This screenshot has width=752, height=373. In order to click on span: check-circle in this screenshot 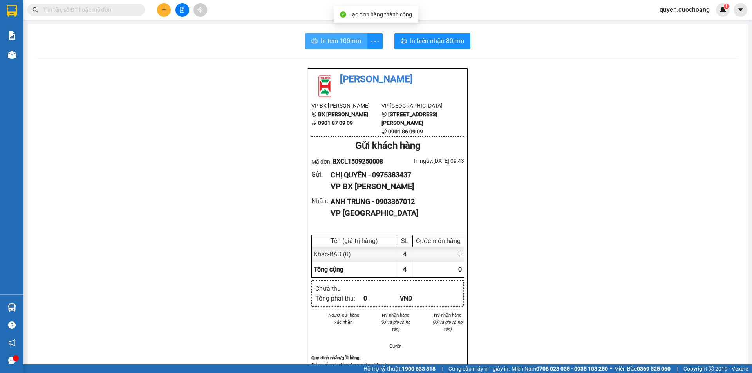, I will do `click(343, 14)`.